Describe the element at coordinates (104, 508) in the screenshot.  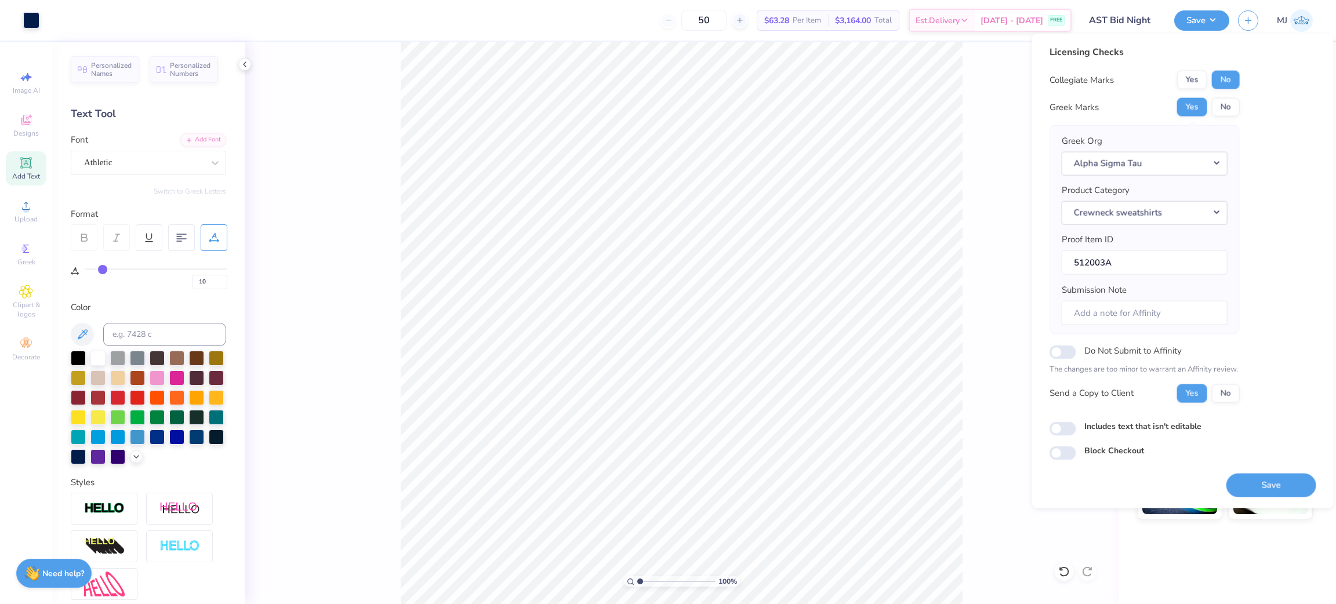
I see `img: Stroke` at that location.